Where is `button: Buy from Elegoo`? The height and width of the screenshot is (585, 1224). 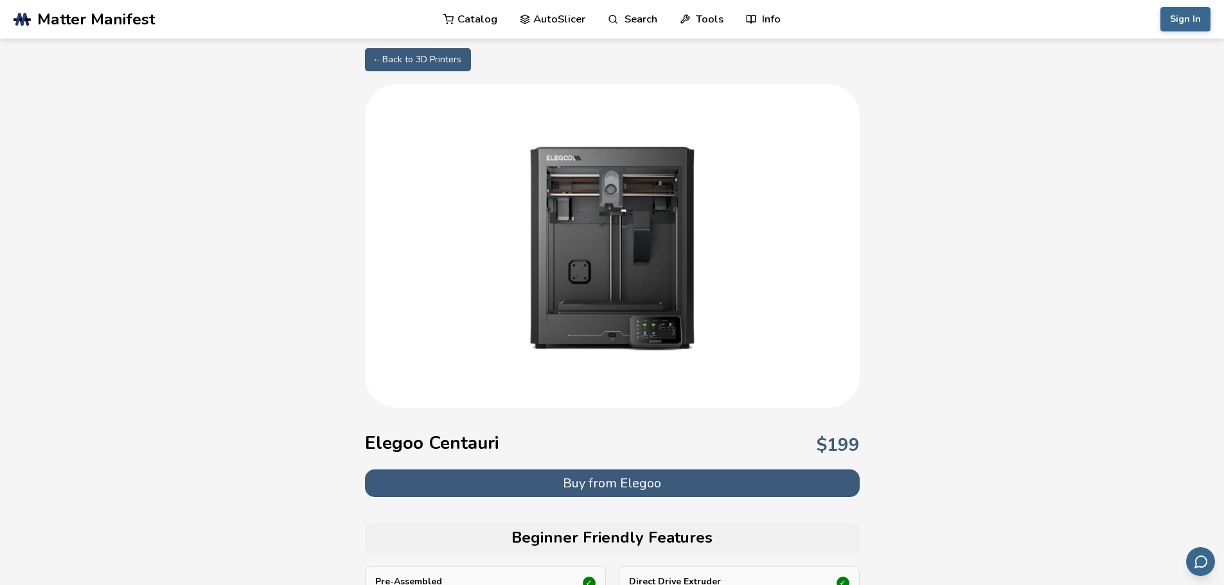 button: Buy from Elegoo is located at coordinates (612, 483).